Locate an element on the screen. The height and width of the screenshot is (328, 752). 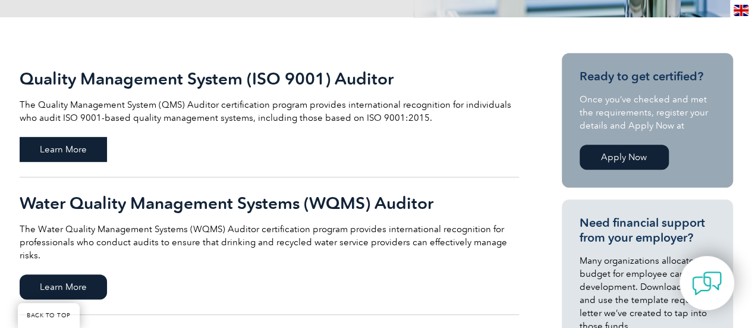
a: BACK TO TOP is located at coordinates (49, 315).